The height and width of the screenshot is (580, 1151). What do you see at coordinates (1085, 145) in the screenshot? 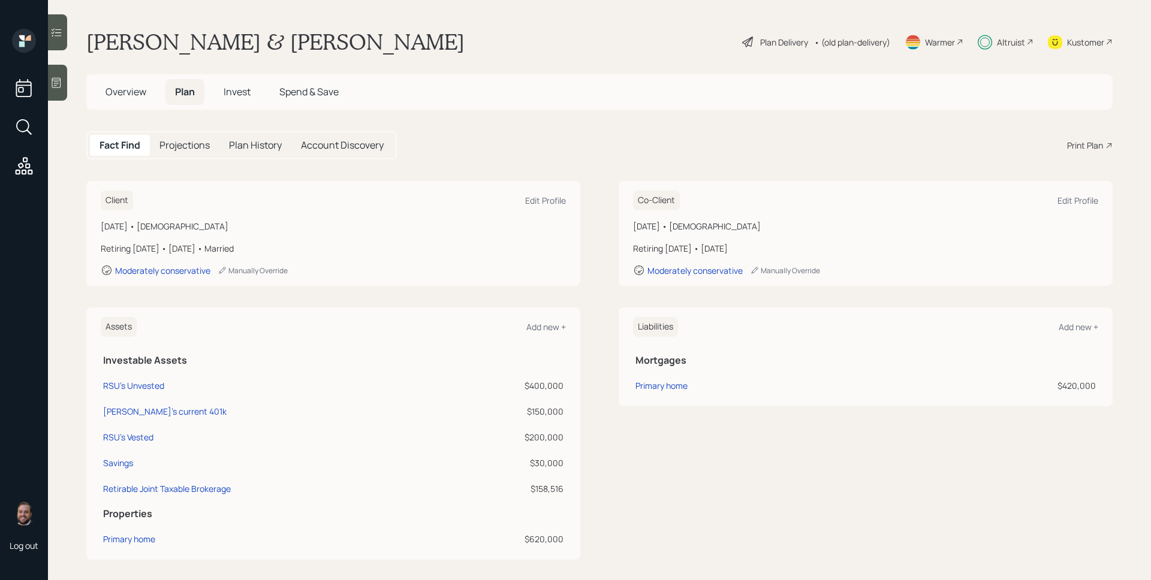
I see `div: Print Plan` at bounding box center [1085, 145].